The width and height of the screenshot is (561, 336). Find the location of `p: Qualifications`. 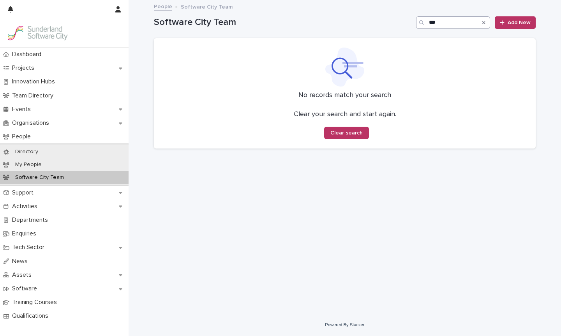

p: Qualifications is located at coordinates (32, 316).